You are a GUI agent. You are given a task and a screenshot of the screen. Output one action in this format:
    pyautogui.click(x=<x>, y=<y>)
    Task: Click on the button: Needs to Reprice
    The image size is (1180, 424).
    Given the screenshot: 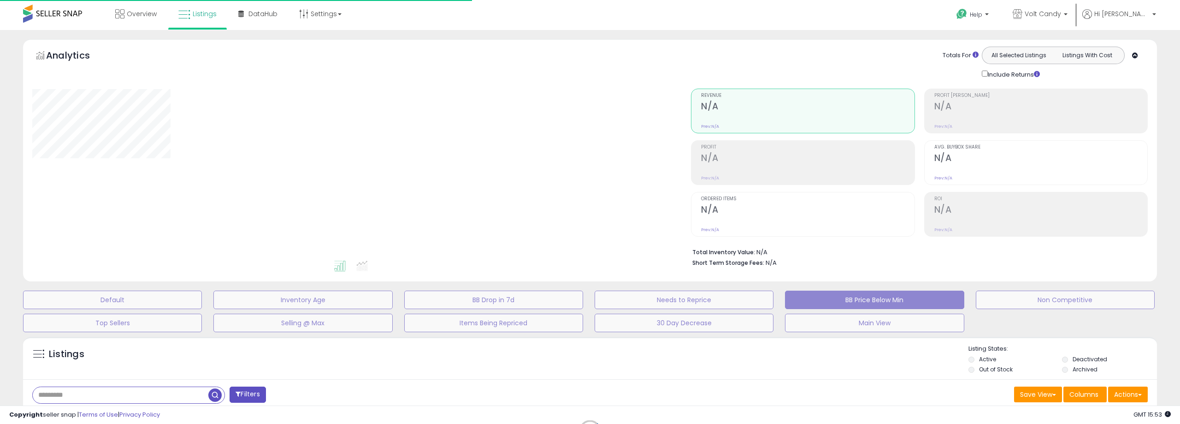 What is the action you would take?
    pyautogui.click(x=684, y=300)
    